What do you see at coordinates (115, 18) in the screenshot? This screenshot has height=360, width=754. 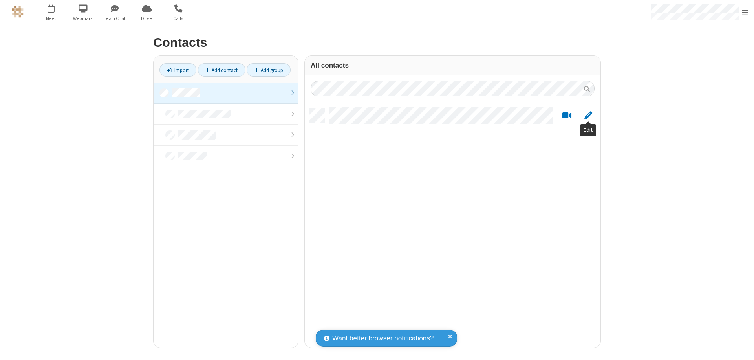 I see `span: Team Chat` at bounding box center [115, 18].